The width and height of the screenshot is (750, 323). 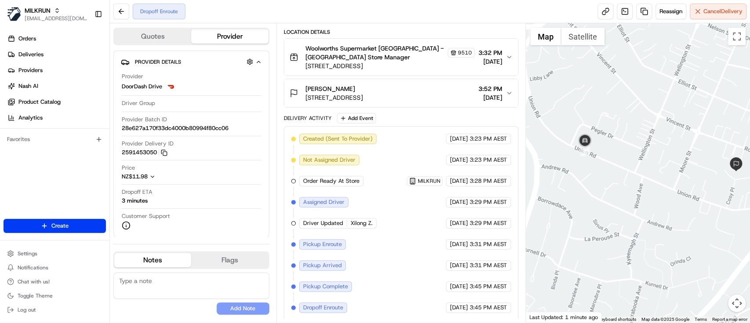 I want to click on button: Reassign, so click(x=671, y=11).